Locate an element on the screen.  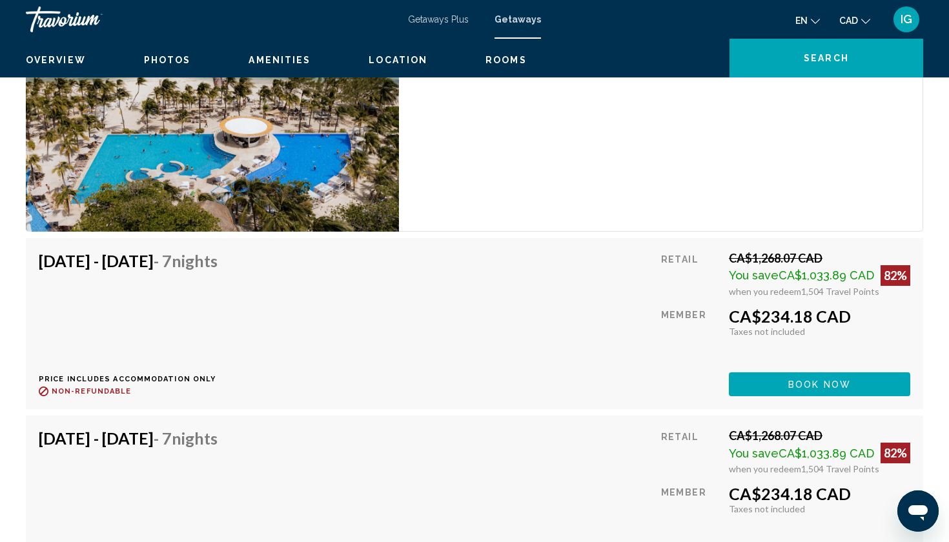
button: Location is located at coordinates (397, 60).